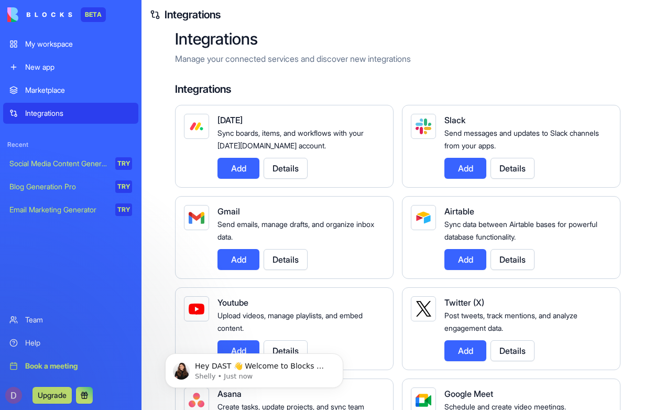  What do you see at coordinates (79, 90) in the screenshot?
I see `div: Marketplace` at bounding box center [79, 90].